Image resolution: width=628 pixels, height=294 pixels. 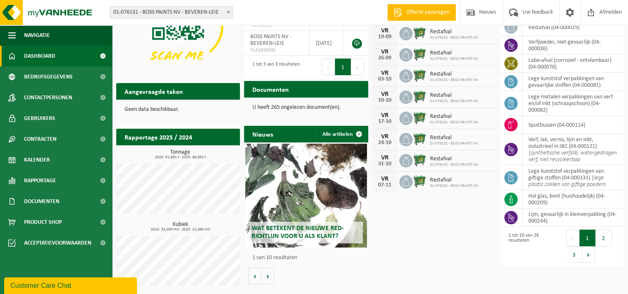 What do you see at coordinates (43, 222) in the screenshot?
I see `span: Product Shop` at bounding box center [43, 222].